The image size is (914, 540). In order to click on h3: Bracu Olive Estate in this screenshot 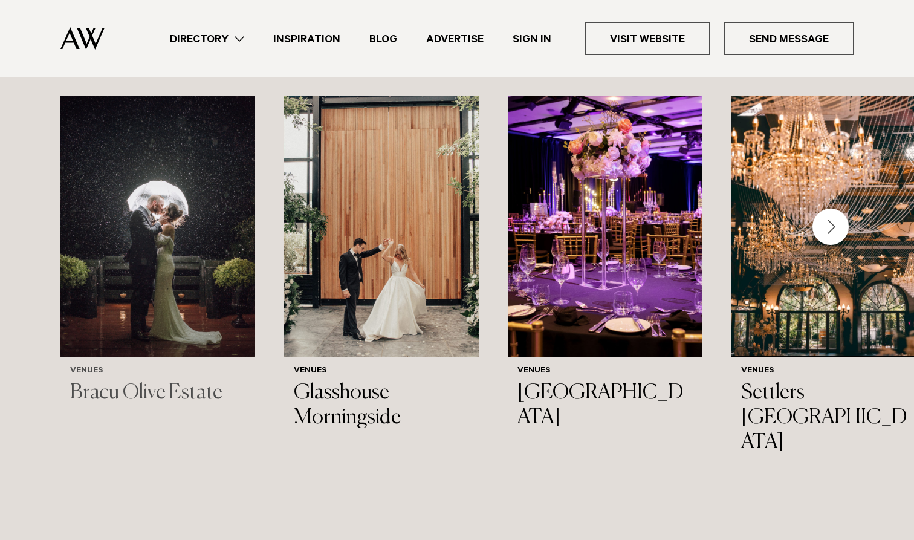, I will do `click(158, 393)`.